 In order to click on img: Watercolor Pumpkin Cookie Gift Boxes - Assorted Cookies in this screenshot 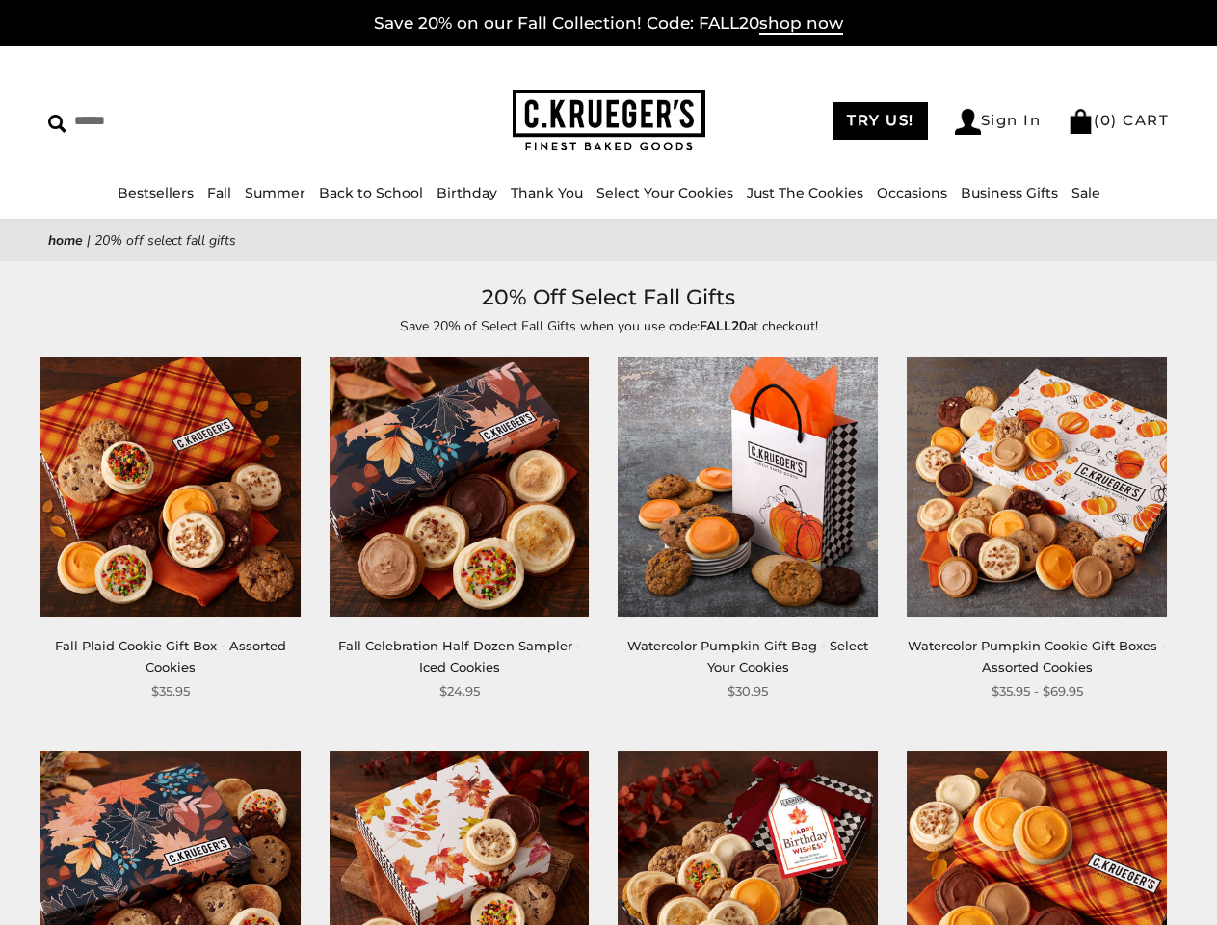, I will do `click(1037, 488)`.